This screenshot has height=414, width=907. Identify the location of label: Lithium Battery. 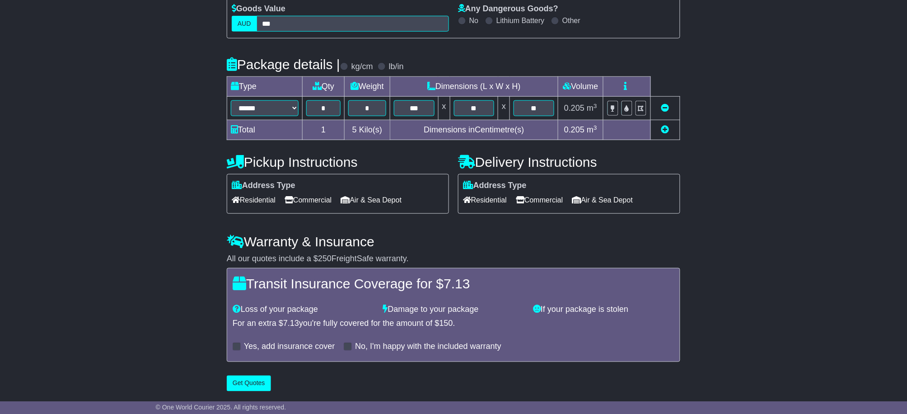
(520, 20).